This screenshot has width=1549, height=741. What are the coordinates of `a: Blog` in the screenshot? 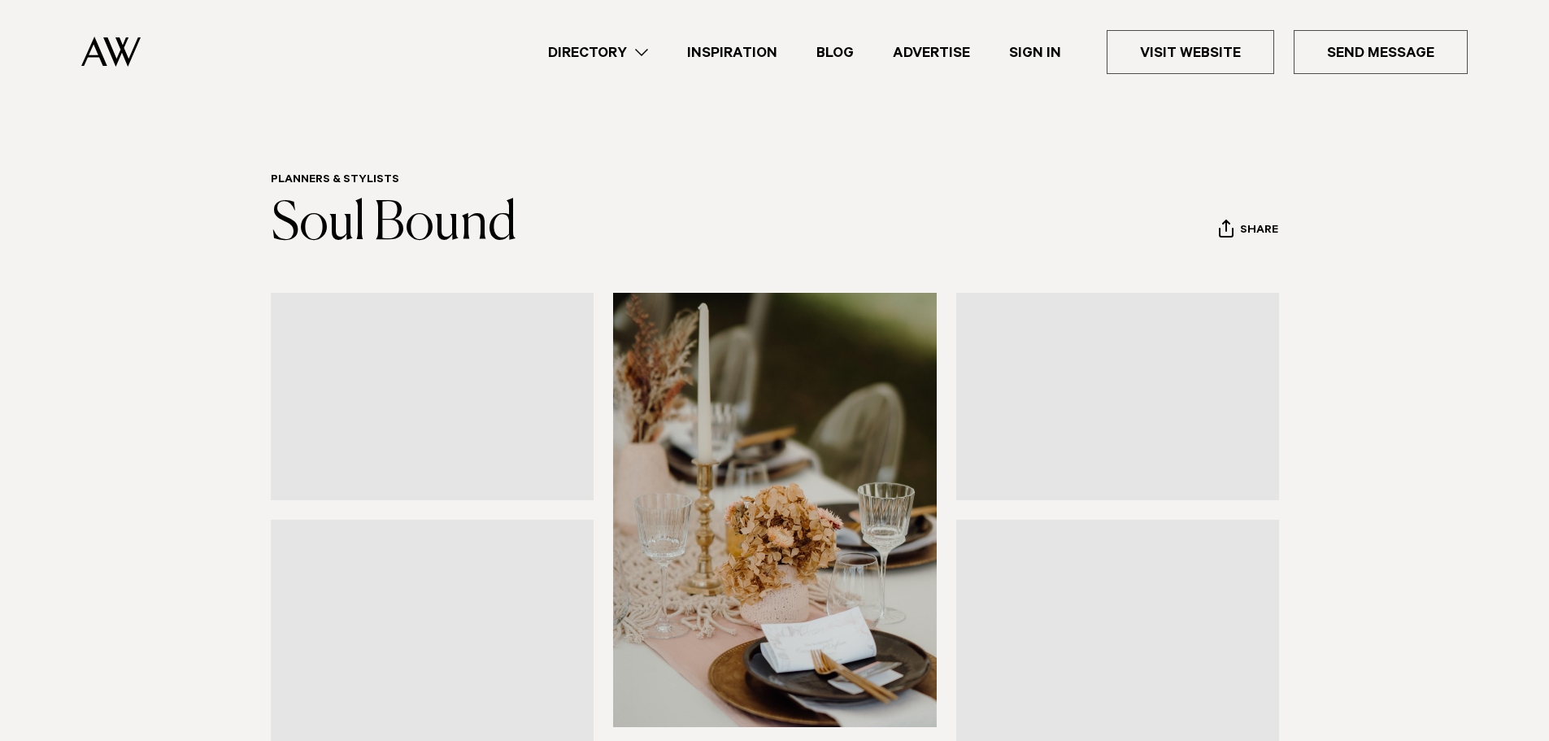 It's located at (835, 52).